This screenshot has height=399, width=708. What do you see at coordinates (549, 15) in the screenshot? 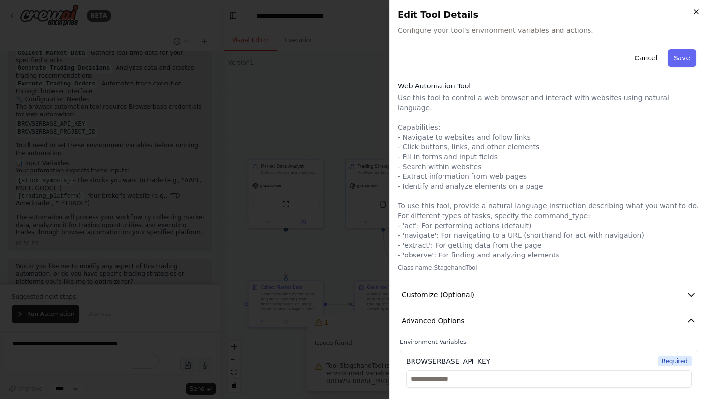
I see `h2: Edit Tool Details` at bounding box center [549, 15].